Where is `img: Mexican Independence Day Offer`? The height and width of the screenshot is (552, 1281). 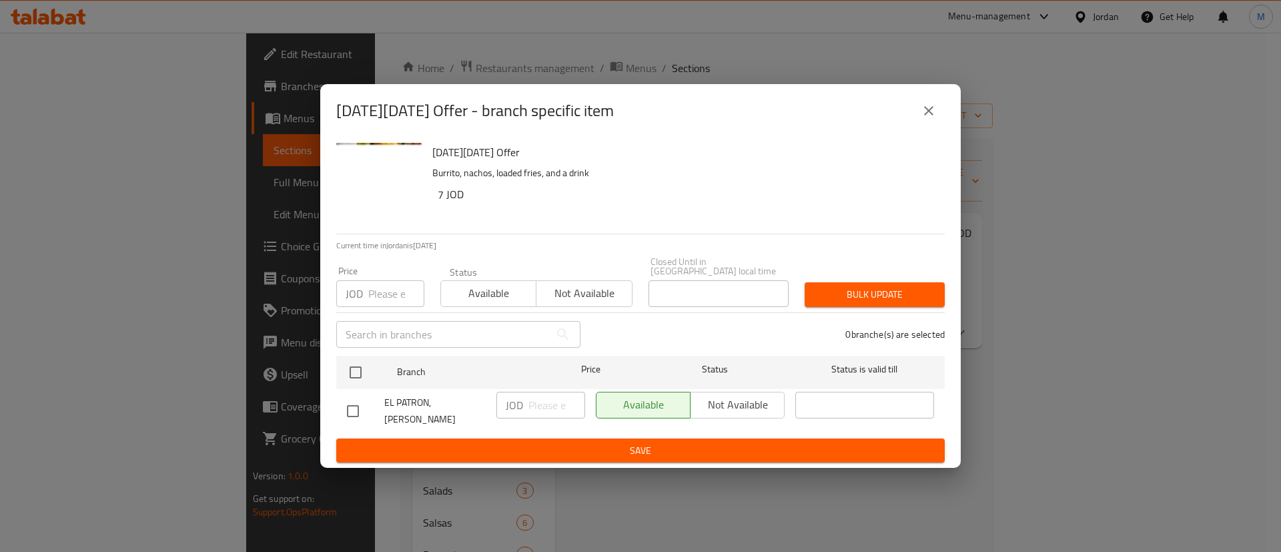
img: Mexican Independence Day Offer is located at coordinates (379, 186).